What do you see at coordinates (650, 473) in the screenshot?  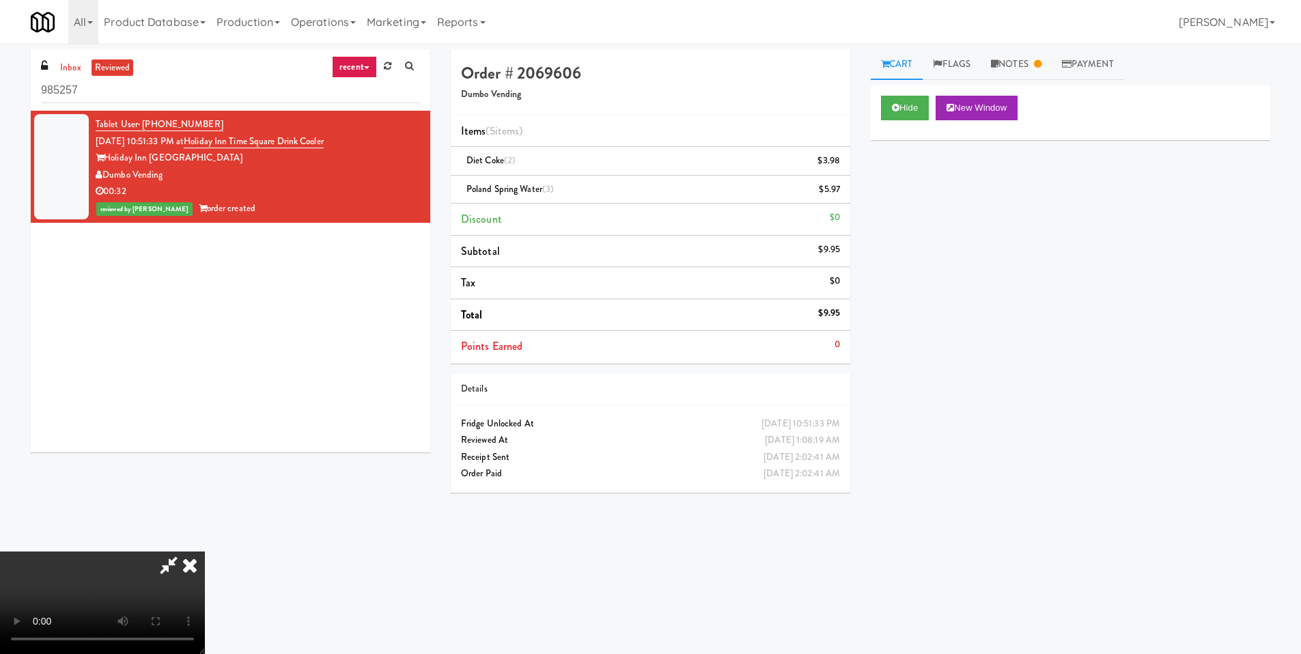 I see `div: Order Paid` at bounding box center [650, 473].